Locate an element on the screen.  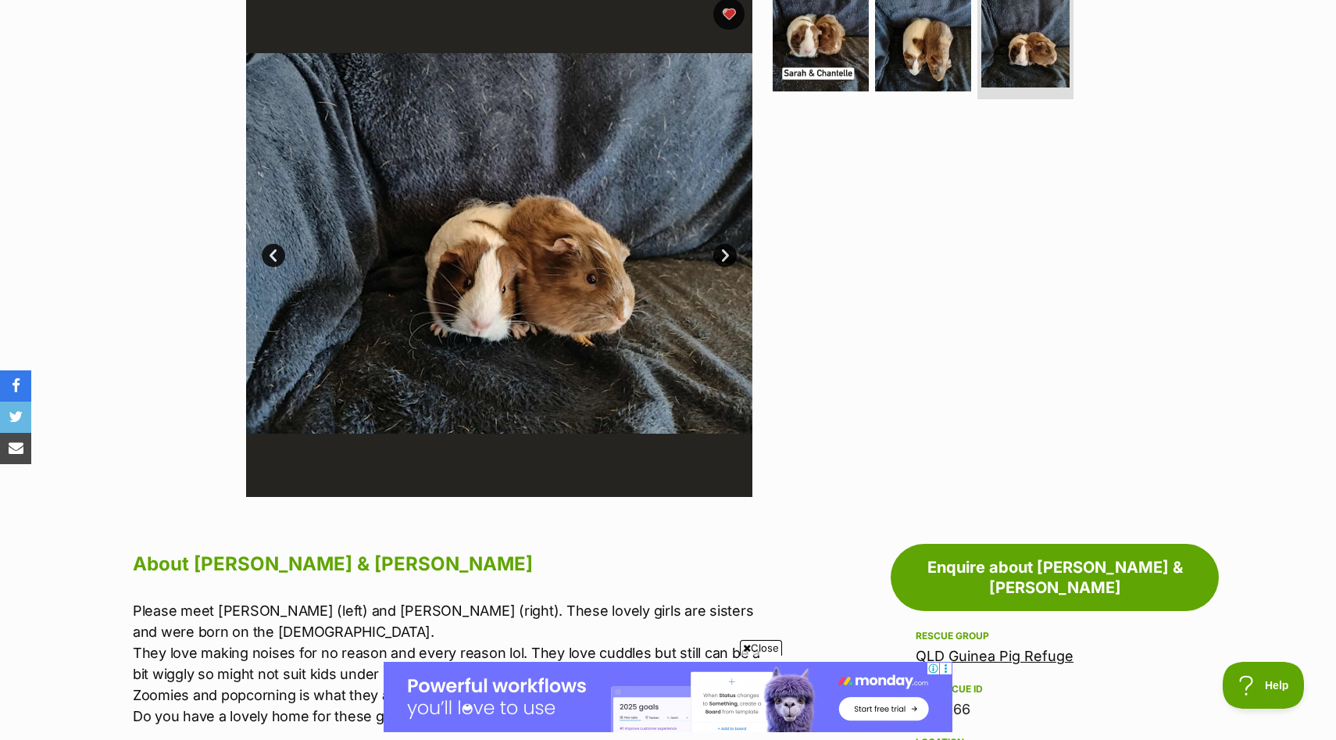
div: Rescue group is located at coordinates (1055, 636).